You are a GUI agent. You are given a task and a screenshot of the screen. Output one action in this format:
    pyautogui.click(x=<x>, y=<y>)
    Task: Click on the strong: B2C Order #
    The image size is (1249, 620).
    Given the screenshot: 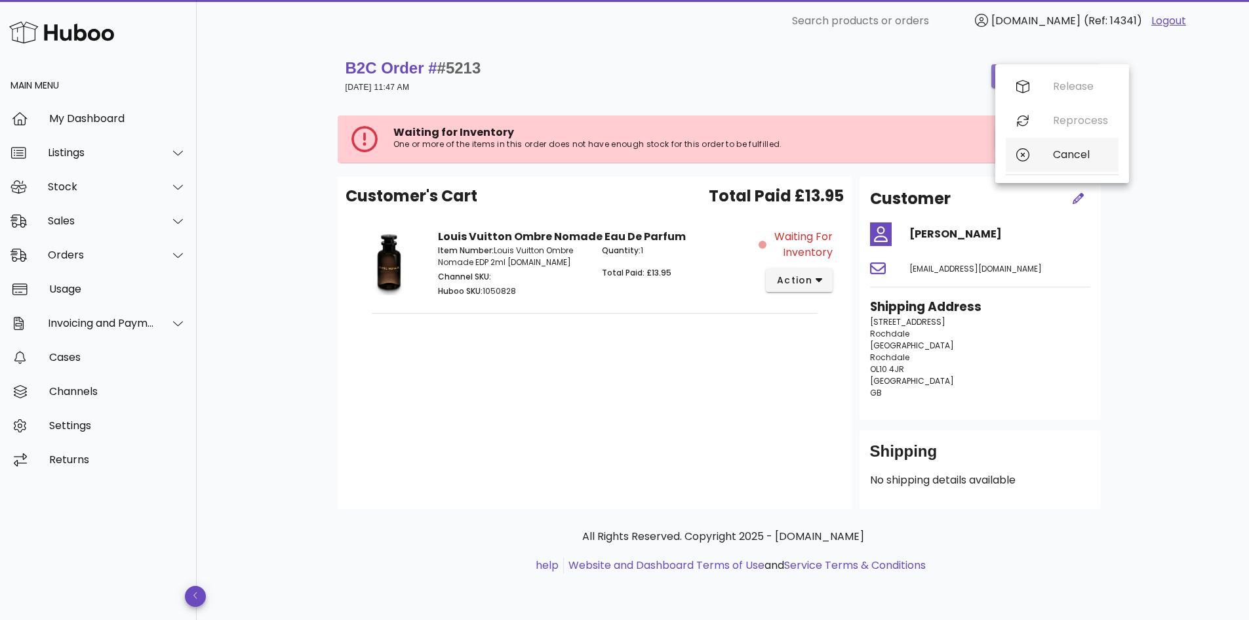 What is the action you would take?
    pyautogui.click(x=413, y=68)
    